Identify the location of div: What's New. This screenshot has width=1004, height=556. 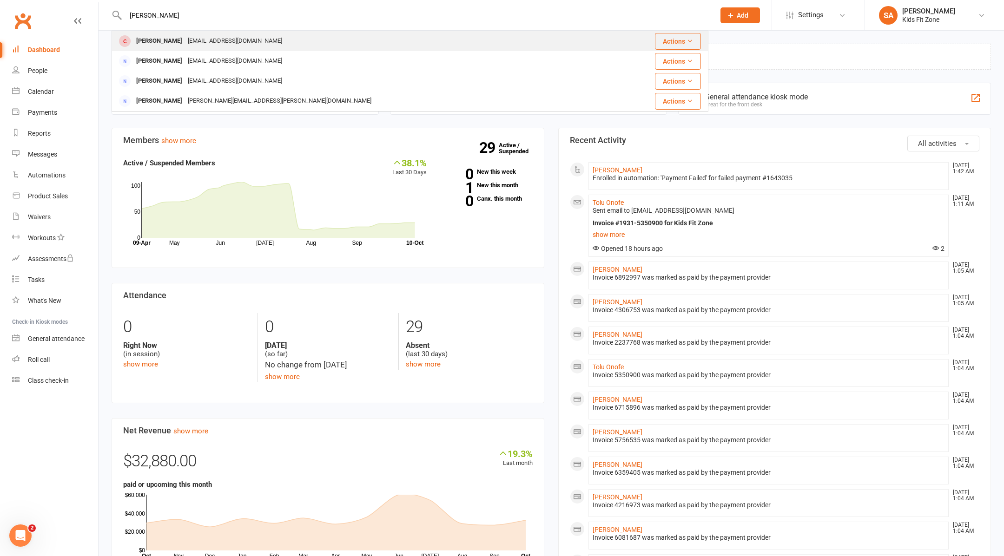
(45, 301).